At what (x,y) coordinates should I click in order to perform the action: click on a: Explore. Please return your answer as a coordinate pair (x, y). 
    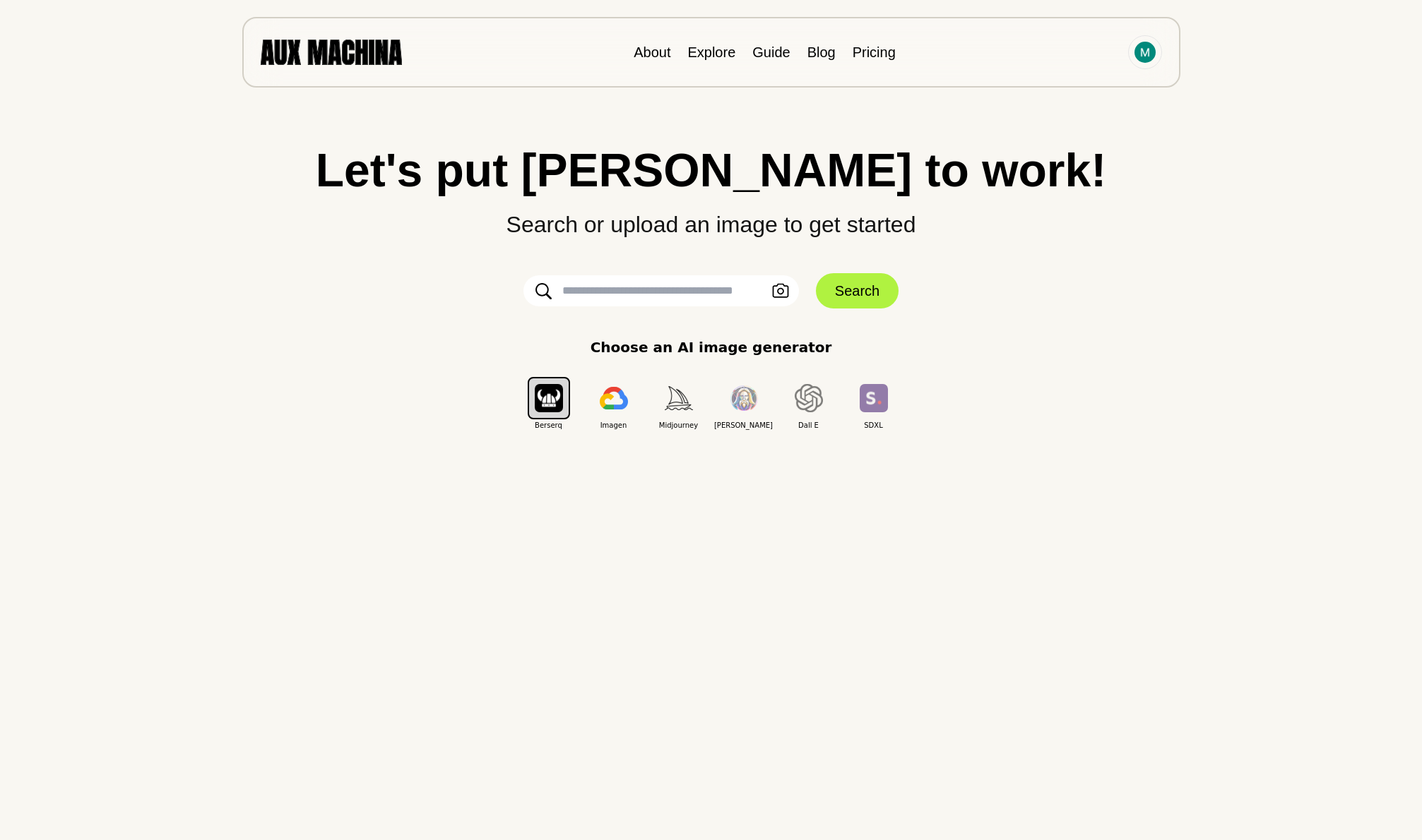
    Looking at the image, I should click on (711, 53).